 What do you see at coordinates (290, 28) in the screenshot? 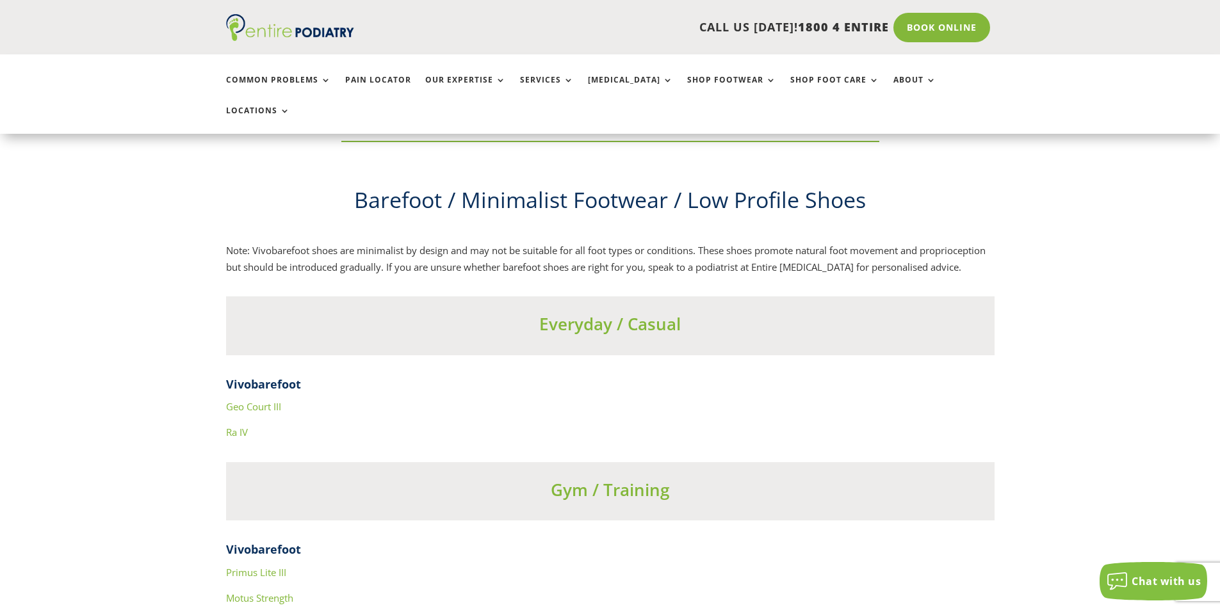
I see `img: logo (1)` at bounding box center [290, 28].